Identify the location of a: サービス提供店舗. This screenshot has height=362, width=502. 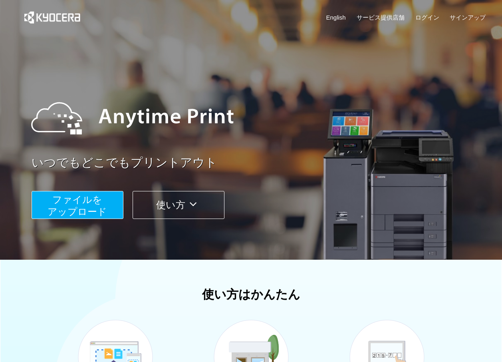
(381, 17).